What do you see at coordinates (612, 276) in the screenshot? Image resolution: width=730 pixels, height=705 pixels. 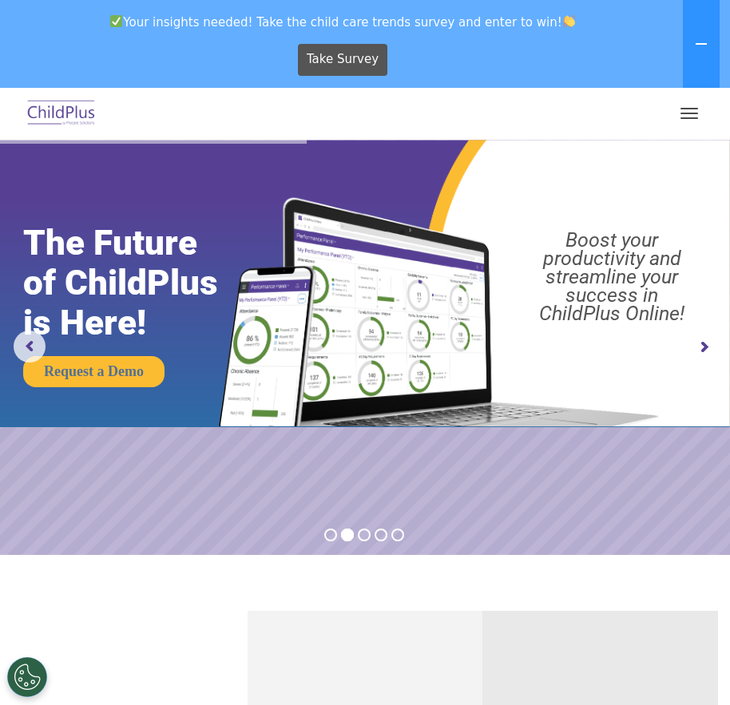 I see `rs-layer: Boost your productivity and streamline your success in ChildPlus Online!` at bounding box center [612, 276].